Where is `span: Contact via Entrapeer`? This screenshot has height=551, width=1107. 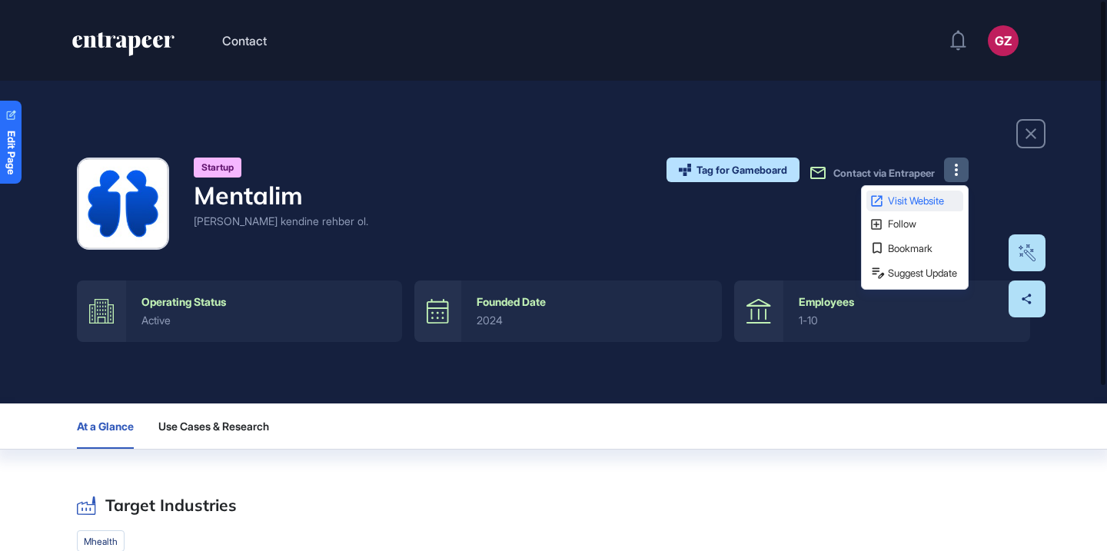 span: Contact via Entrapeer is located at coordinates (884, 173).